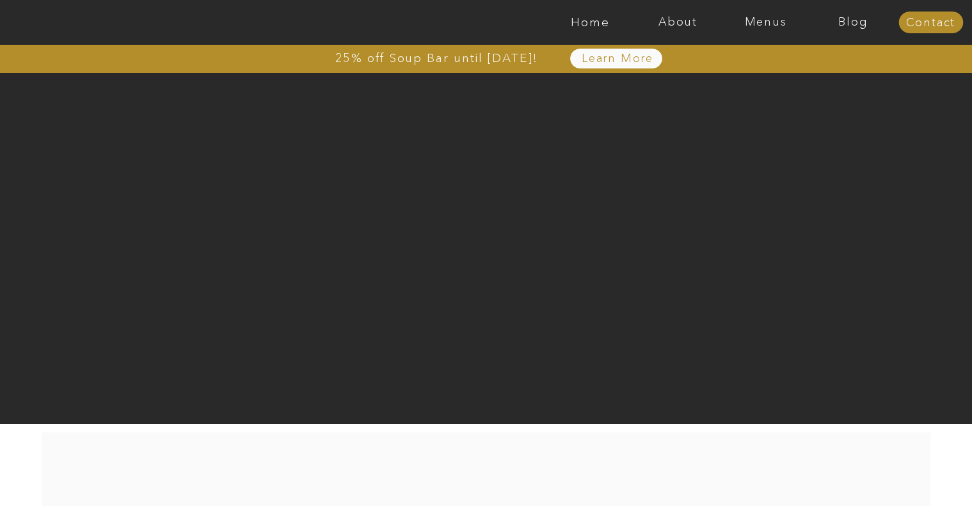 The height and width of the screenshot is (506, 972). Describe the element at coordinates (617, 59) in the screenshot. I see `nav: Learn More` at that location.